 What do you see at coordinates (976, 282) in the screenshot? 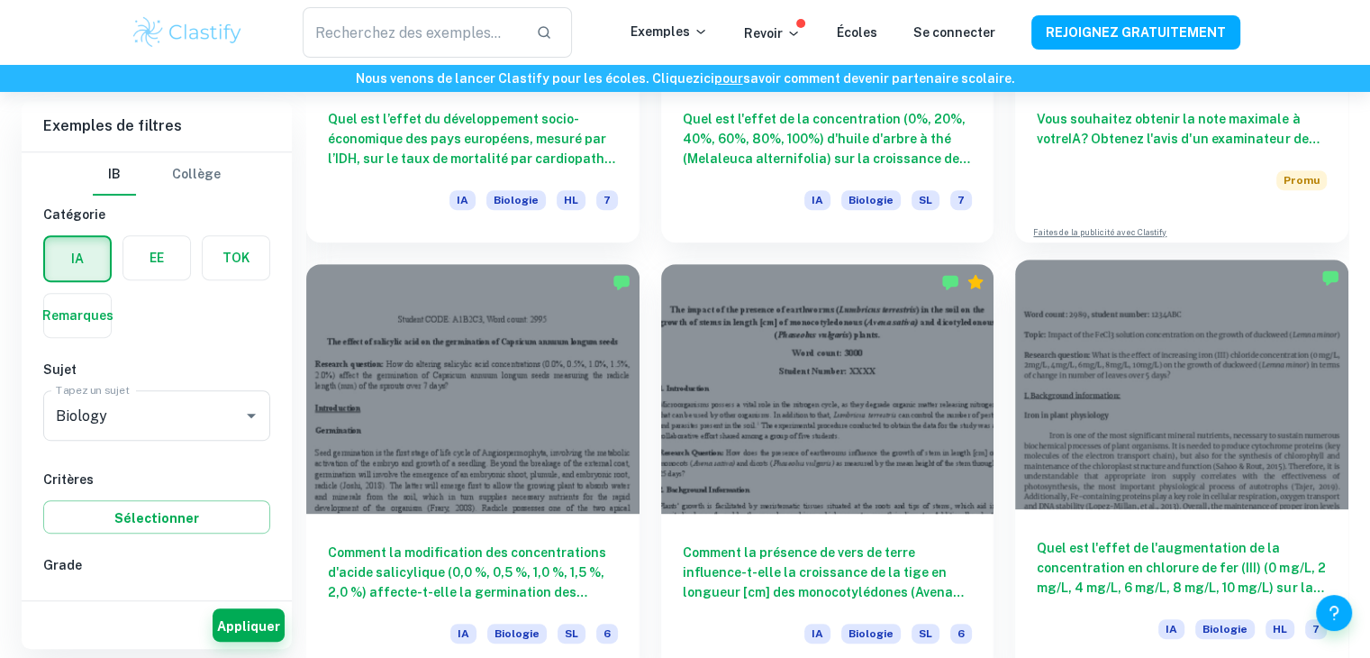
I see `div: Prime` at bounding box center [976, 282].